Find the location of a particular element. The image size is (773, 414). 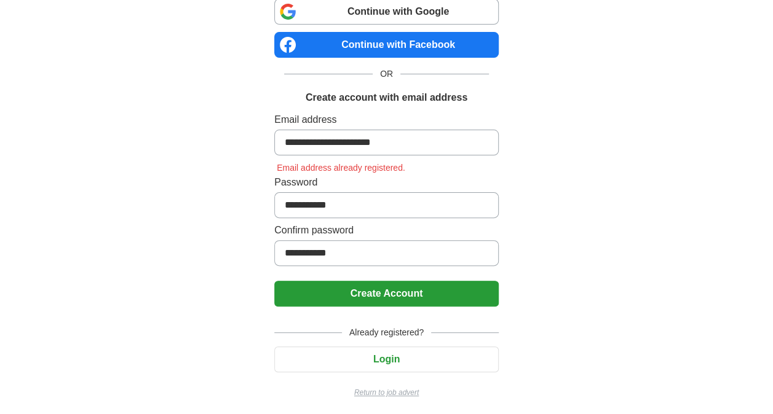

a: Login is located at coordinates (386, 359).